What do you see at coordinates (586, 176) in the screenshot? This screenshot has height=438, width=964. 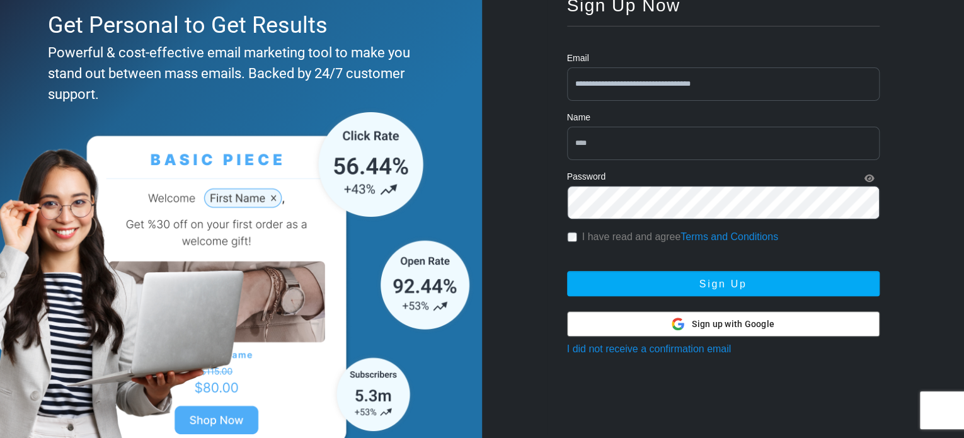 I see `label: Password` at bounding box center [586, 176].